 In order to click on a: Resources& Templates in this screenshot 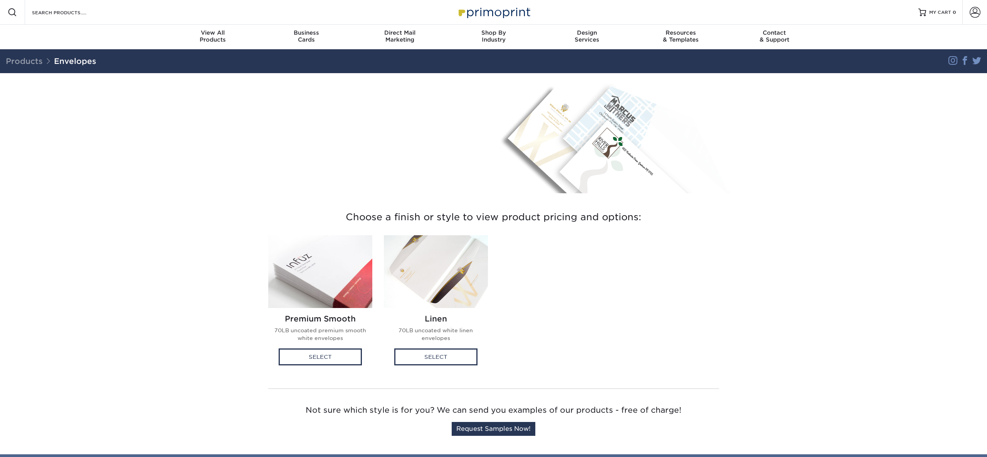, I will do `click(681, 37)`.